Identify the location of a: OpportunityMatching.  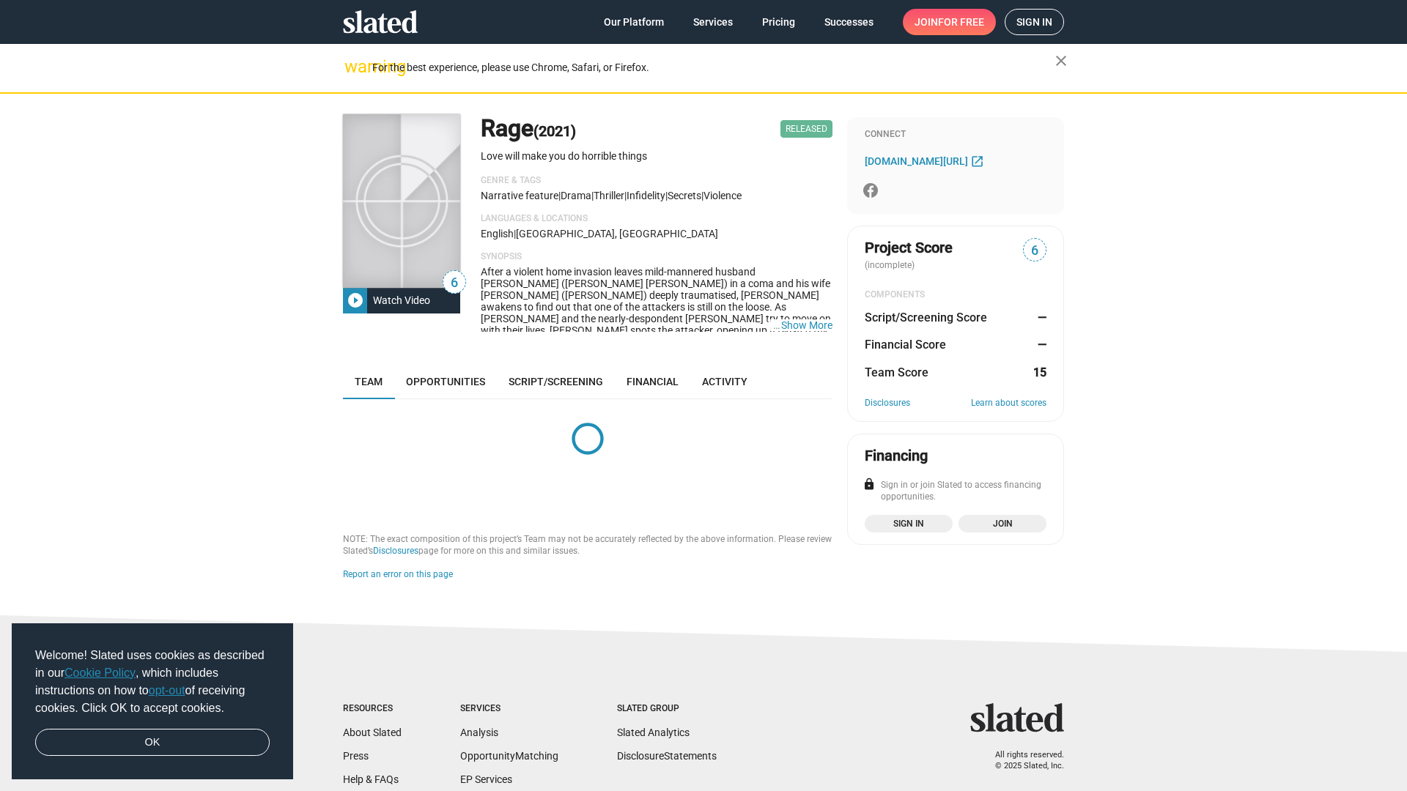
(509, 756).